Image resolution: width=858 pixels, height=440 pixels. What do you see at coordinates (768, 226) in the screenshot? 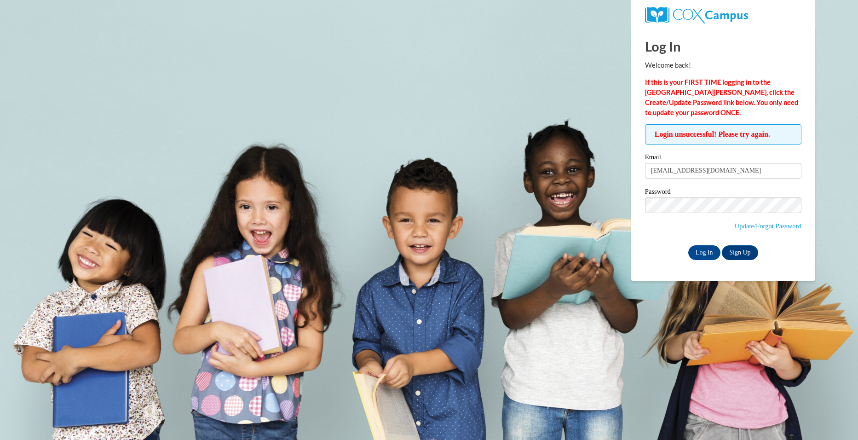
I see `a: Update/Forgot Password` at bounding box center [768, 226].